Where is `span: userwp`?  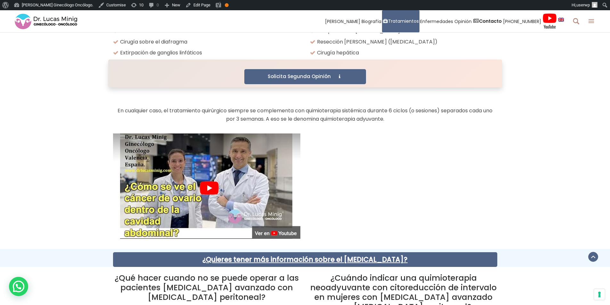 span: userwp is located at coordinates (583, 5).